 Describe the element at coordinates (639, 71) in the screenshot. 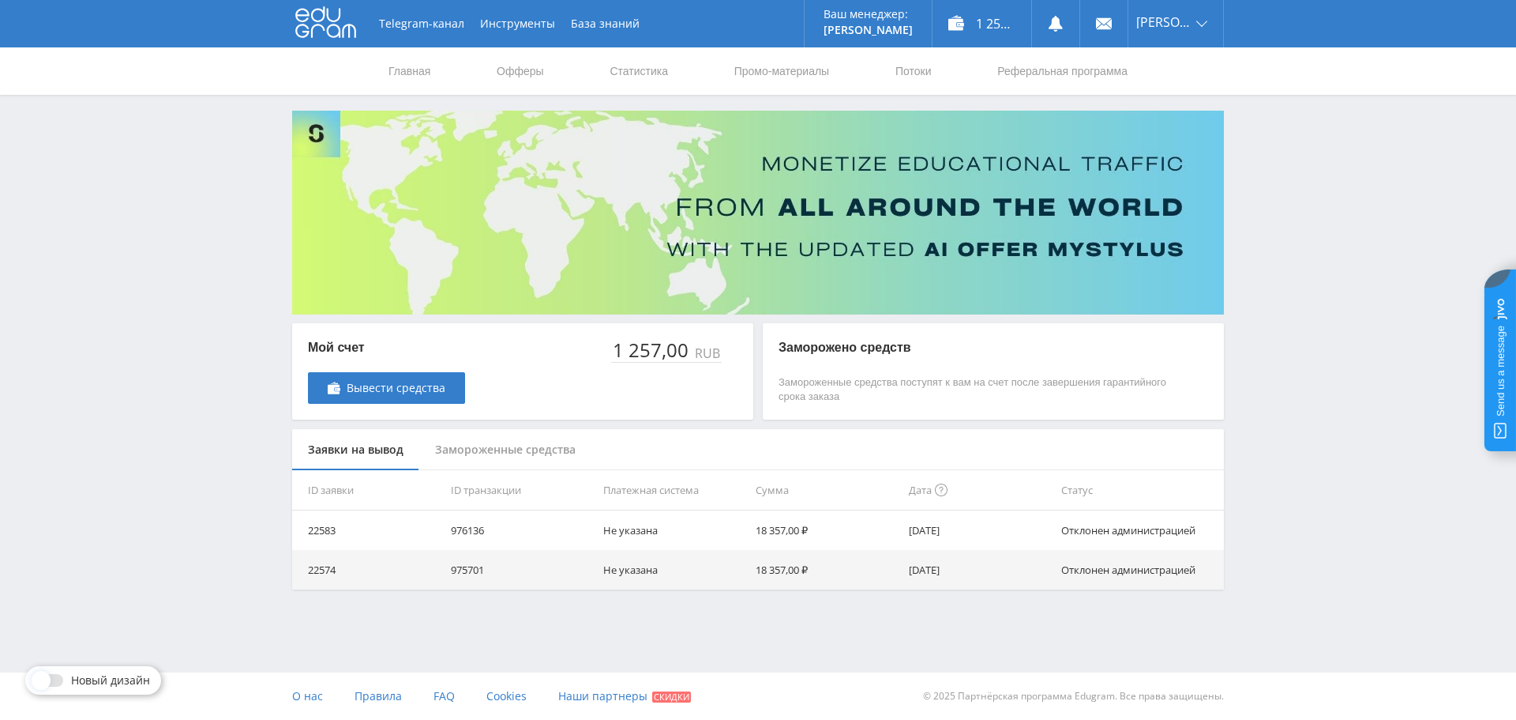

I see `a: Статистика` at that location.